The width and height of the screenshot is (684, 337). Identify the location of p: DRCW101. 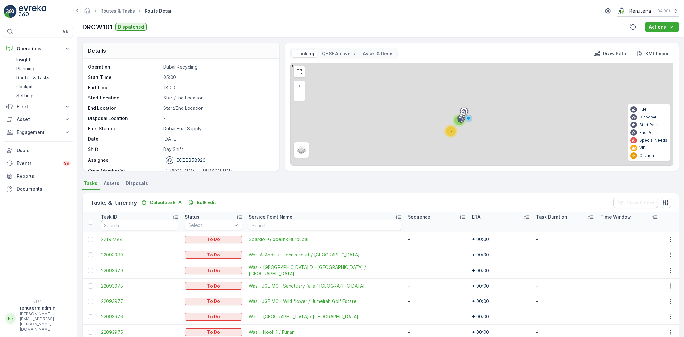
(97, 27).